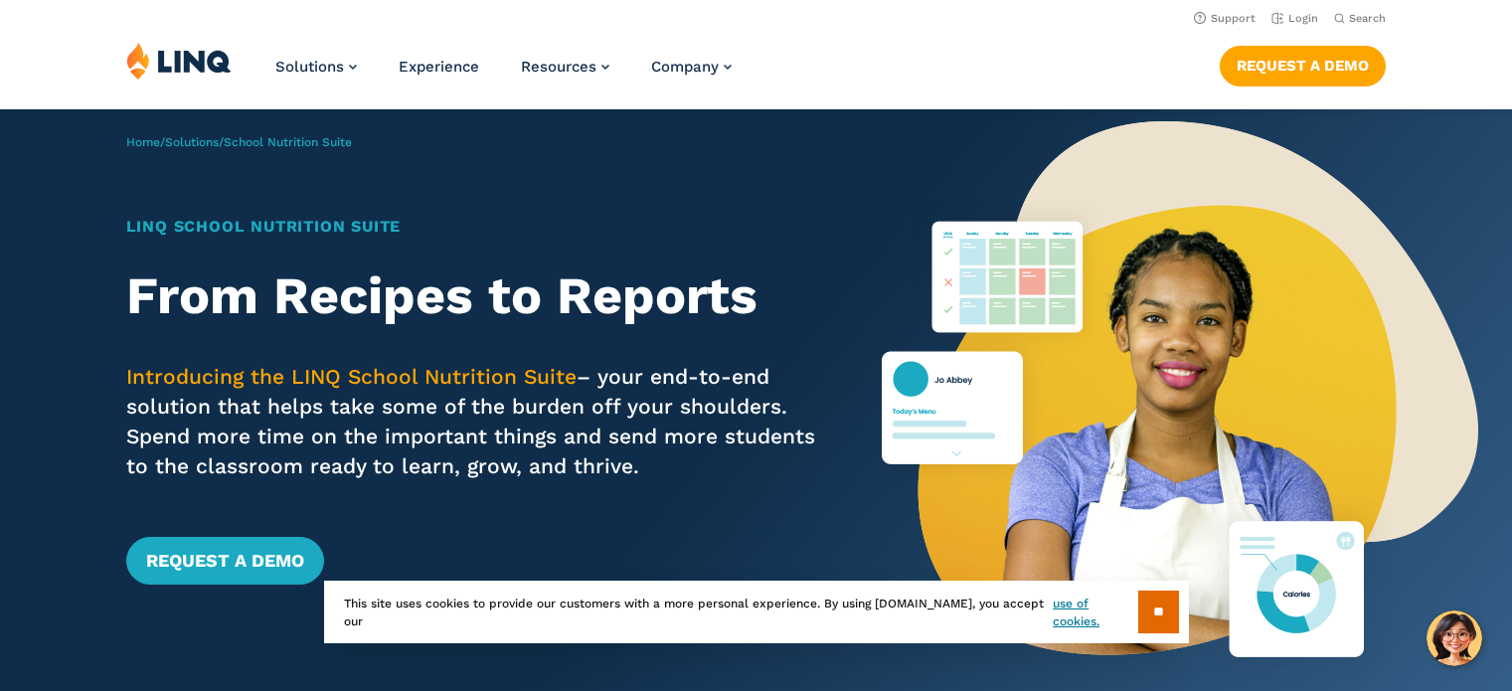 This screenshot has height=691, width=1512. I want to click on a: Home, so click(143, 142).